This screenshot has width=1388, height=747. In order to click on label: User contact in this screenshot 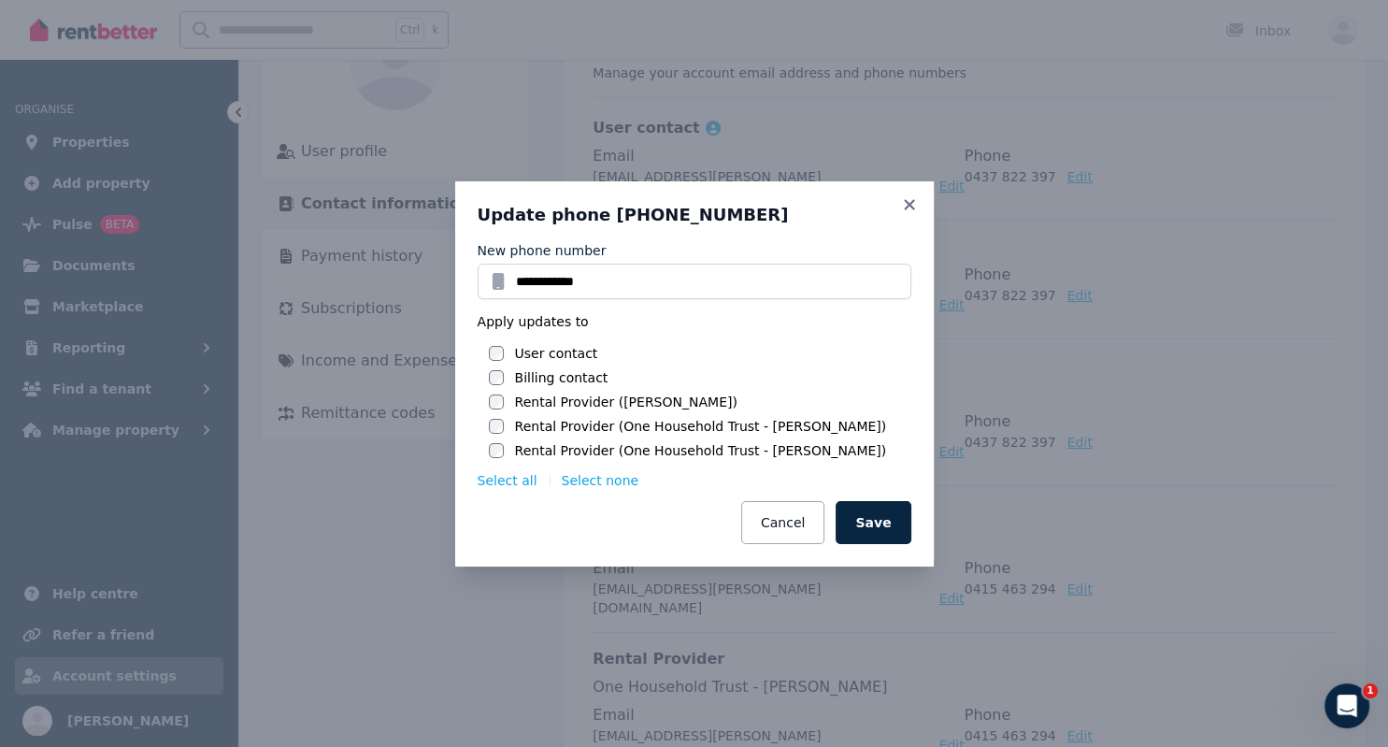, I will do `click(556, 353)`.